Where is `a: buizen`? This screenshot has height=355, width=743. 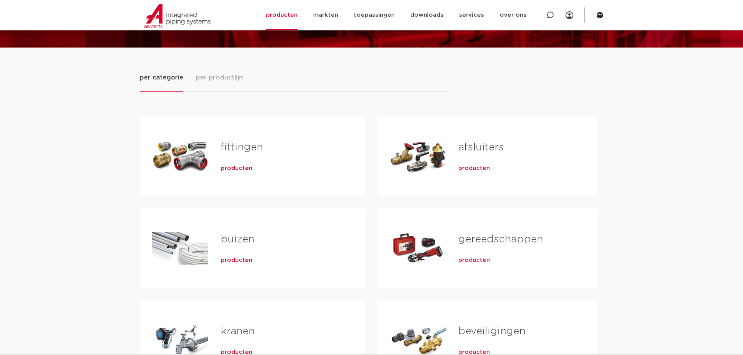 a: buizen is located at coordinates (237, 239).